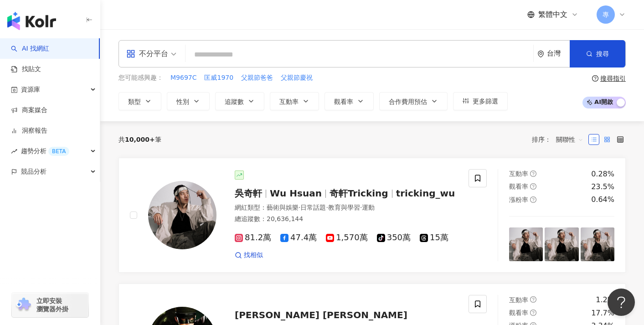  I want to click on button: 父親節慶祝, so click(297, 78).